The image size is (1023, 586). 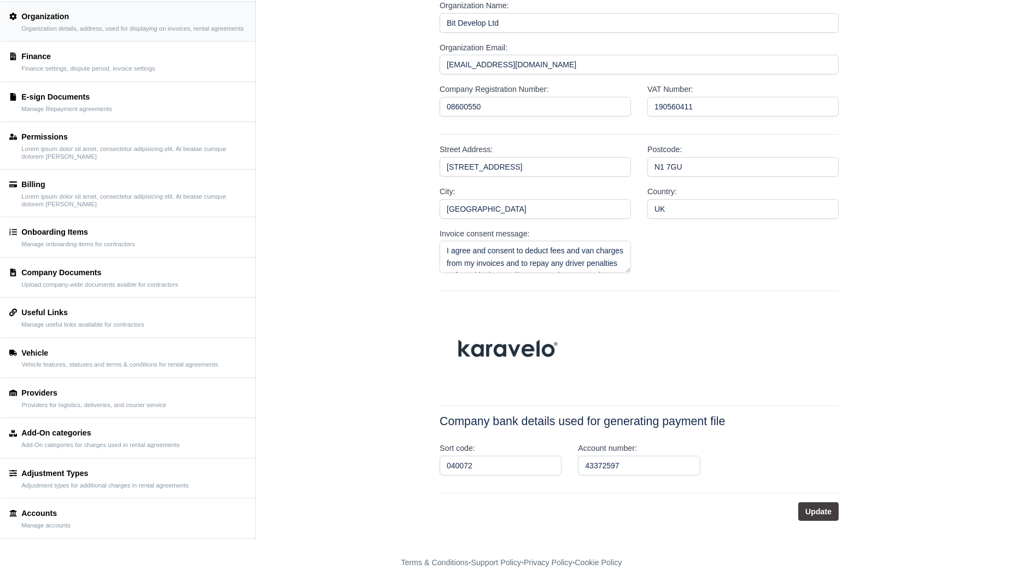 I want to click on a: Accounts Manage accounts, so click(x=128, y=518).